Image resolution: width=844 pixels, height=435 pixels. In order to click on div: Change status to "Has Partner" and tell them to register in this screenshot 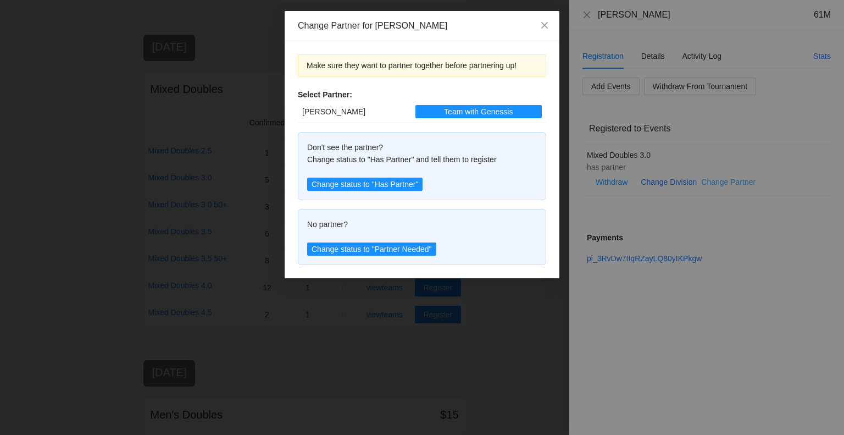, I will do `click(422, 159)`.